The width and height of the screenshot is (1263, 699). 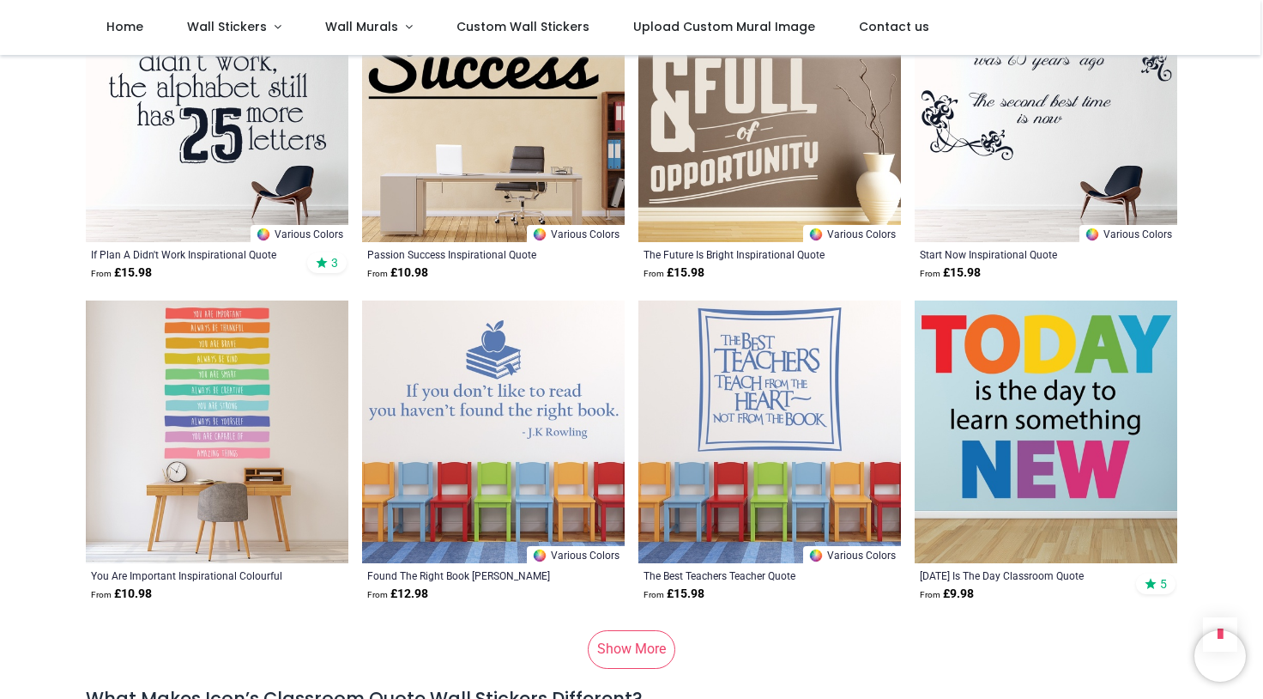 I want to click on img: Found The Right Book JK Rowling Quote English Classroom Wall Sticker, so click(x=494, y=432).